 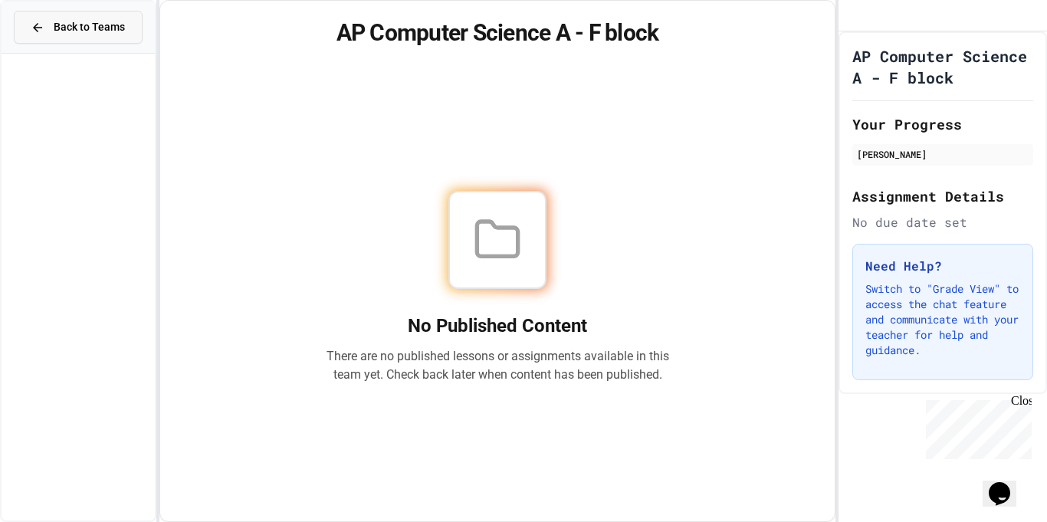 I want to click on div: No due date set, so click(x=943, y=222).